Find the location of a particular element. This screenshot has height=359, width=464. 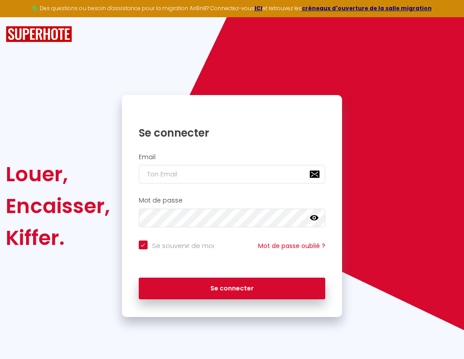

h2: Mot de passe is located at coordinates (232, 200).